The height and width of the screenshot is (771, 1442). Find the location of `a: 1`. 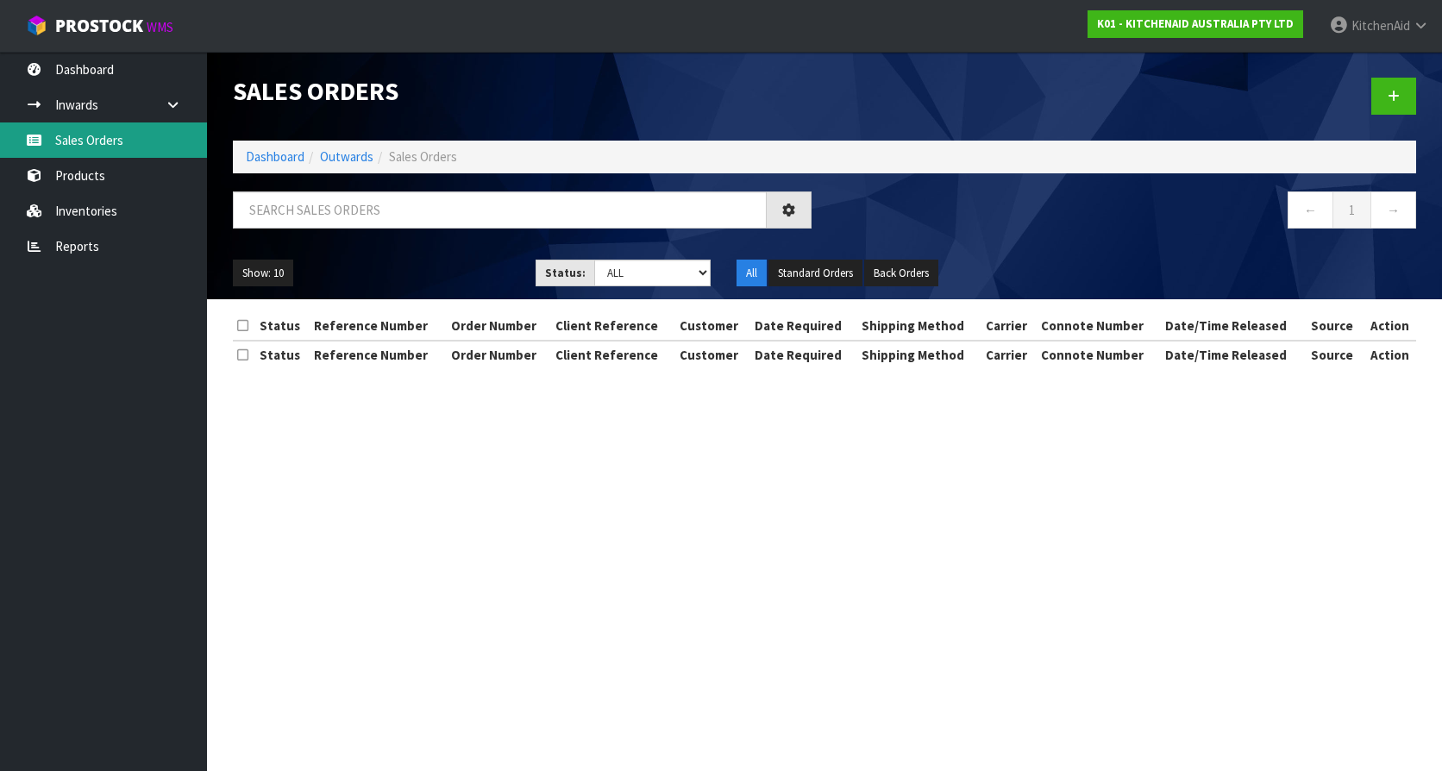

a: 1 is located at coordinates (1352, 210).